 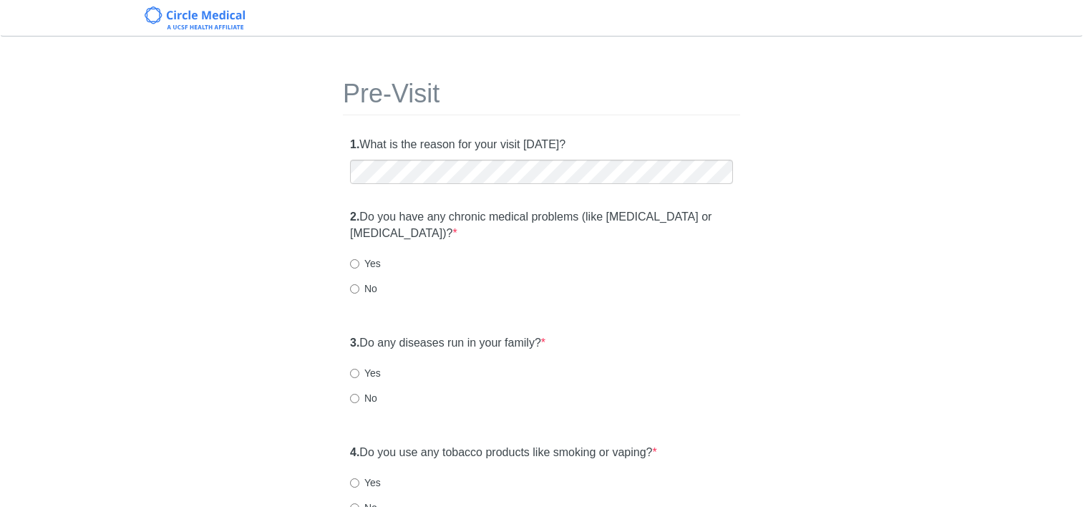 I want to click on label: Do any diseases run in your family?, so click(x=447, y=343).